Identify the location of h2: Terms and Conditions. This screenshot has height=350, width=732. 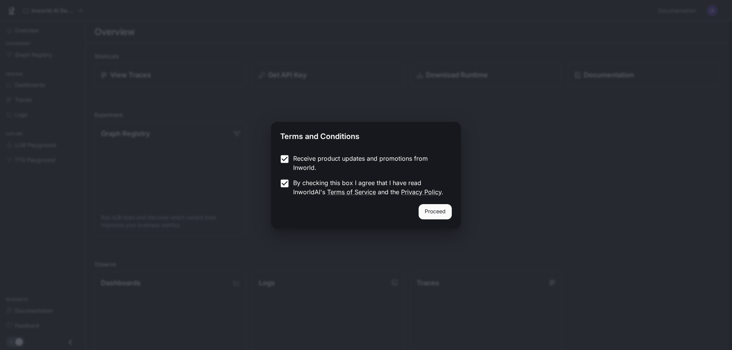
(366, 135).